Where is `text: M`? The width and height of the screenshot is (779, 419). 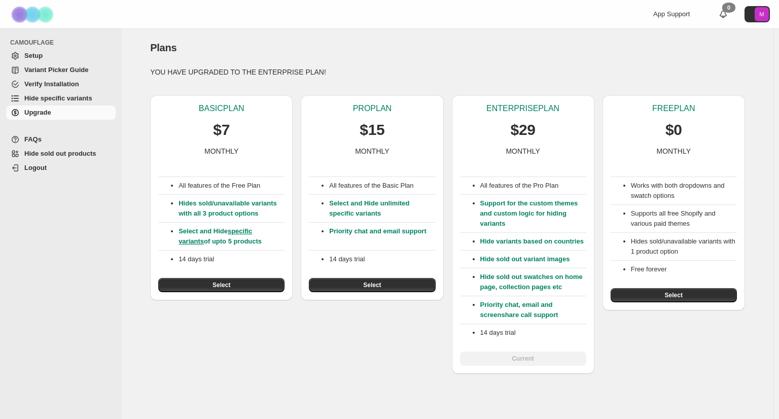
text: M is located at coordinates (762, 14).